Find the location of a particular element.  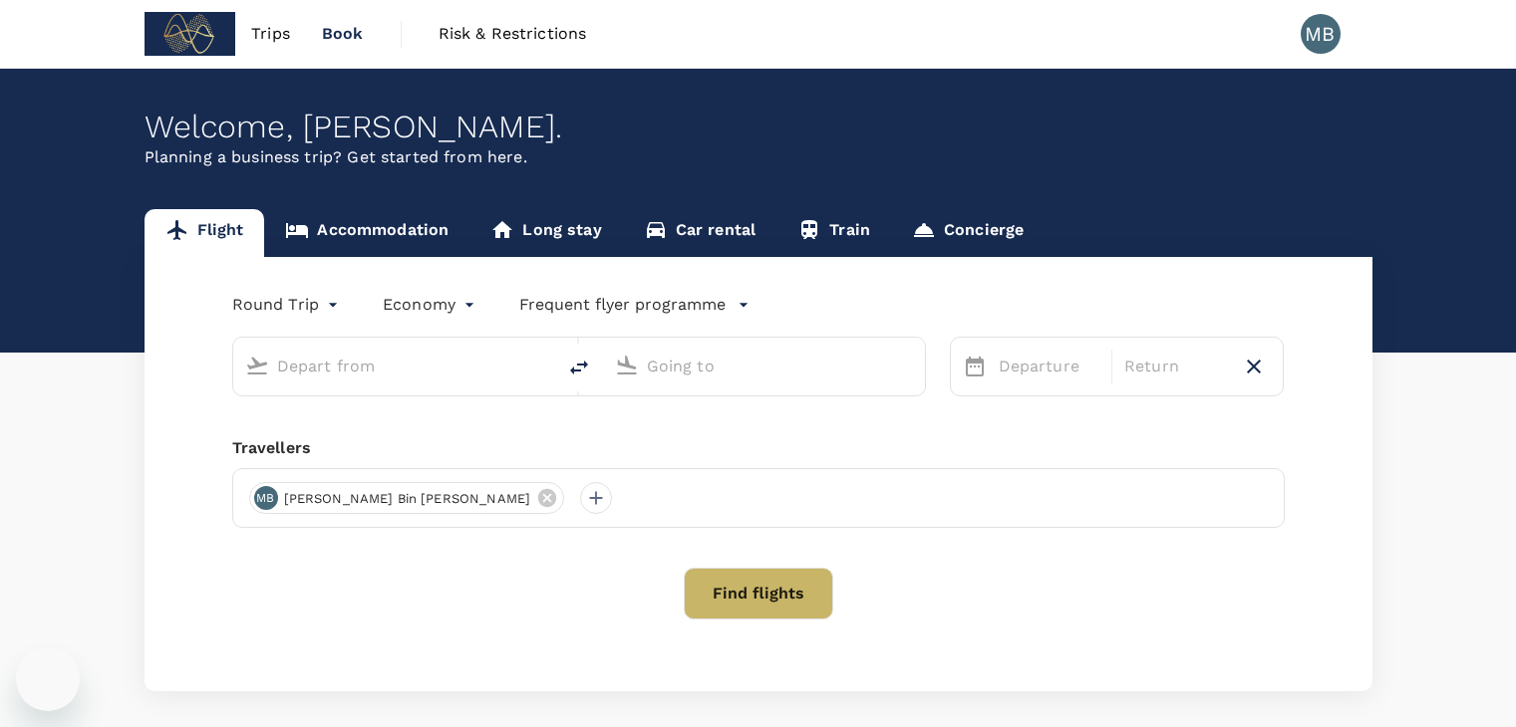

span: Risk & Restrictions is located at coordinates (512, 34).